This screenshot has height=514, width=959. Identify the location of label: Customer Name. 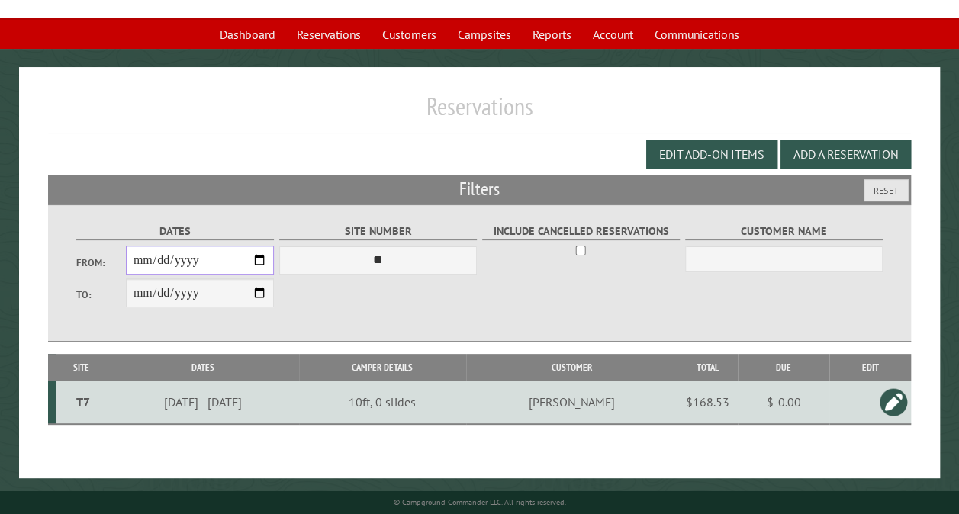
(784, 231).